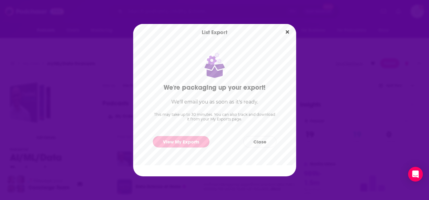  What do you see at coordinates (214, 65) in the screenshot?
I see `img: Package with cogs` at bounding box center [214, 65].